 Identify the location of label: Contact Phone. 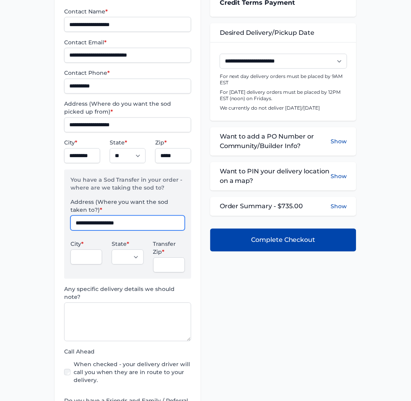
(128, 73).